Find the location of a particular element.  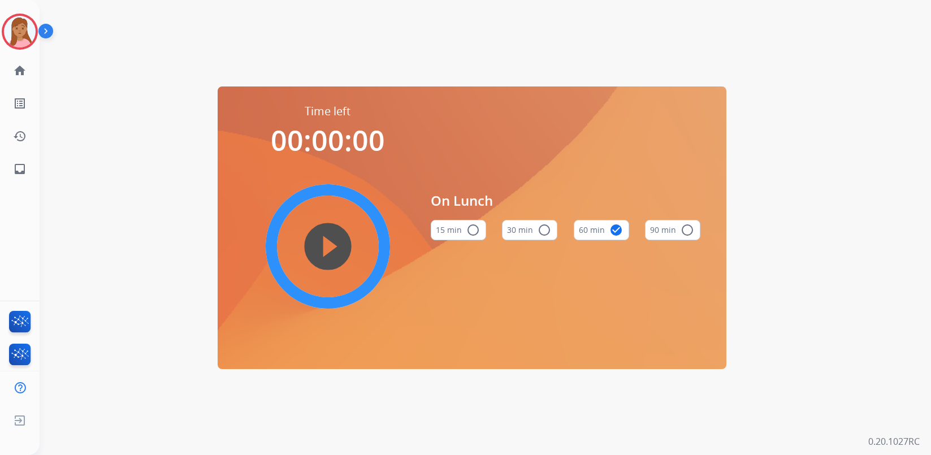

mat-icon: list_alt is located at coordinates (20, 103).